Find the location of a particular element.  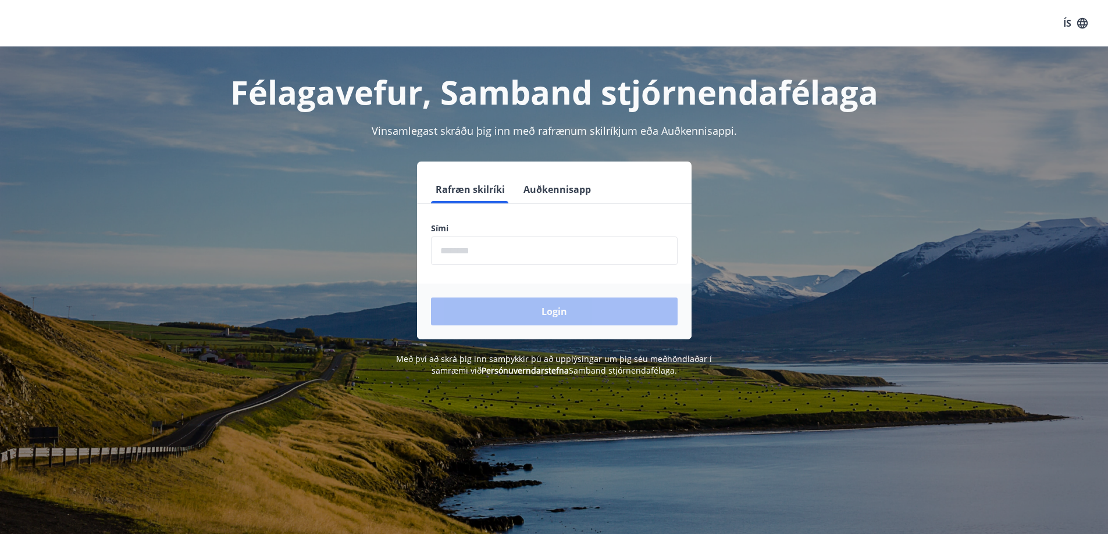

button: ÍS is located at coordinates (1075, 23).